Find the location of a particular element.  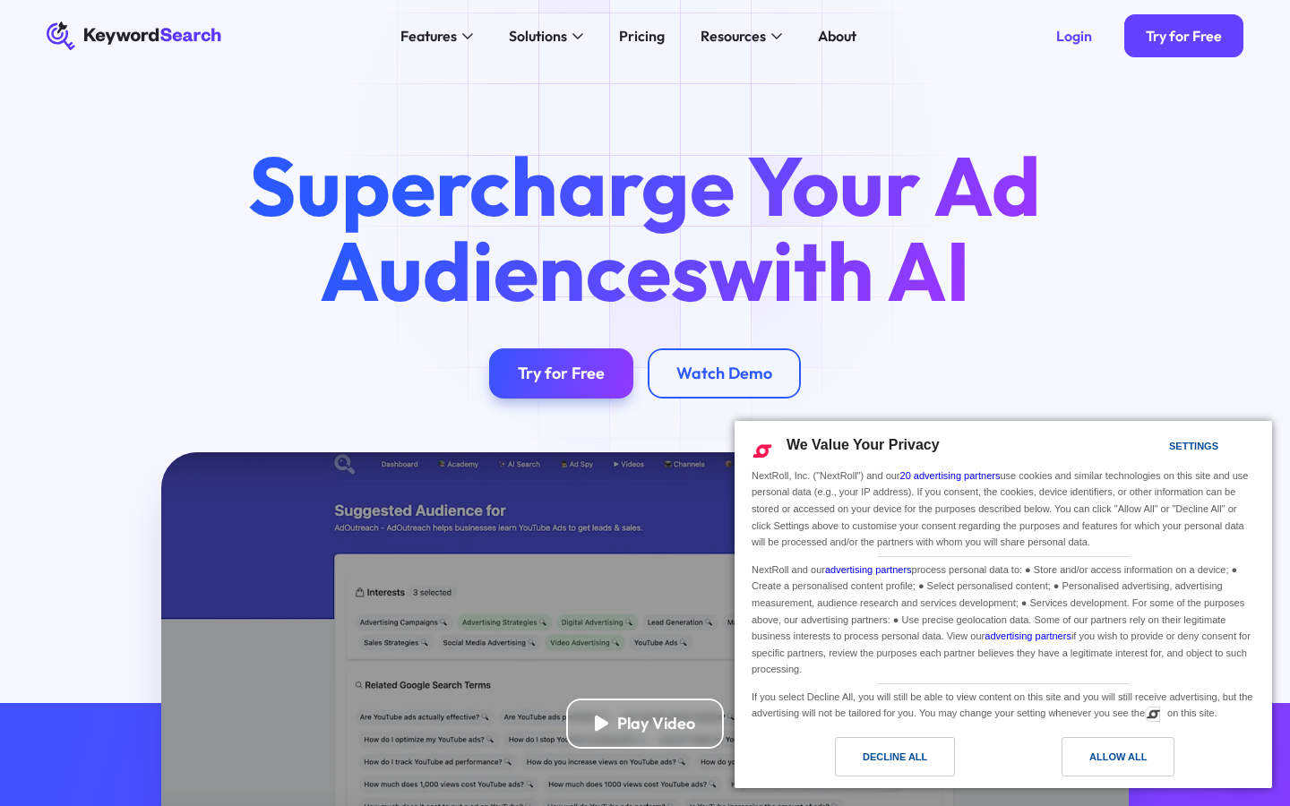

div: Allow All is located at coordinates (1118, 757).